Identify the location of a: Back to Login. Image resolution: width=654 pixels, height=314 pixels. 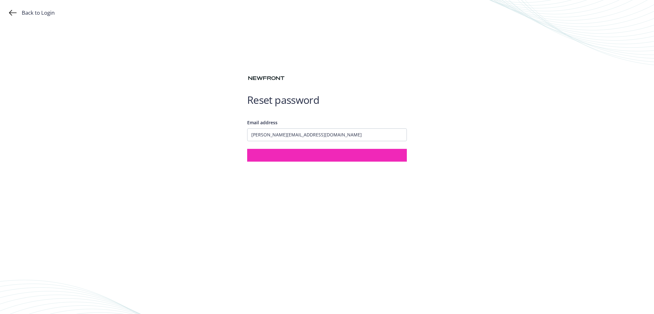
(32, 13).